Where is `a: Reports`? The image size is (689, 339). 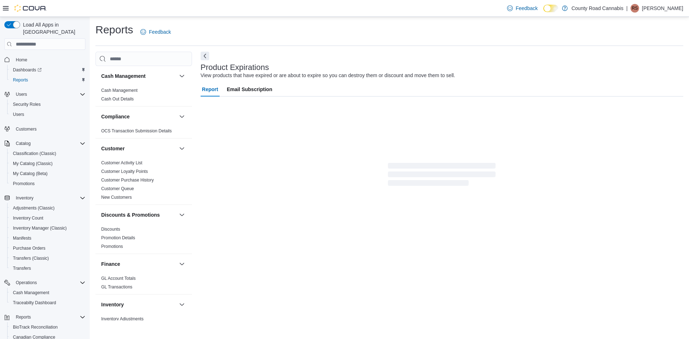 a: Reports is located at coordinates (20, 80).